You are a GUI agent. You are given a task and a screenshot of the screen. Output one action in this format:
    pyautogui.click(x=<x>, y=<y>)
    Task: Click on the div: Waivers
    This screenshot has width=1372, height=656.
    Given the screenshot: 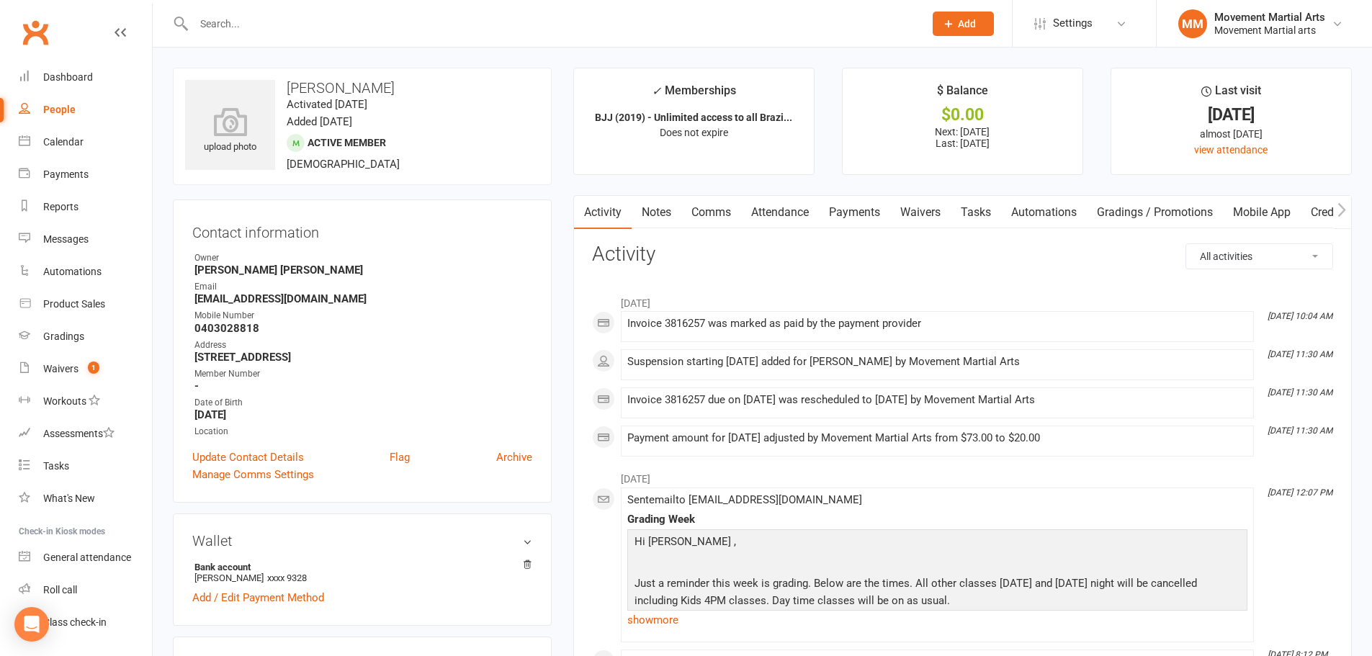 What is the action you would take?
    pyautogui.click(x=61, y=369)
    